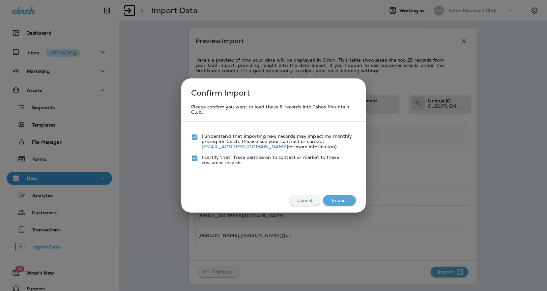  I want to click on p: I understand that importing new records may impact my monthly pricing for Cinch. (Please see your..., so click(279, 141).